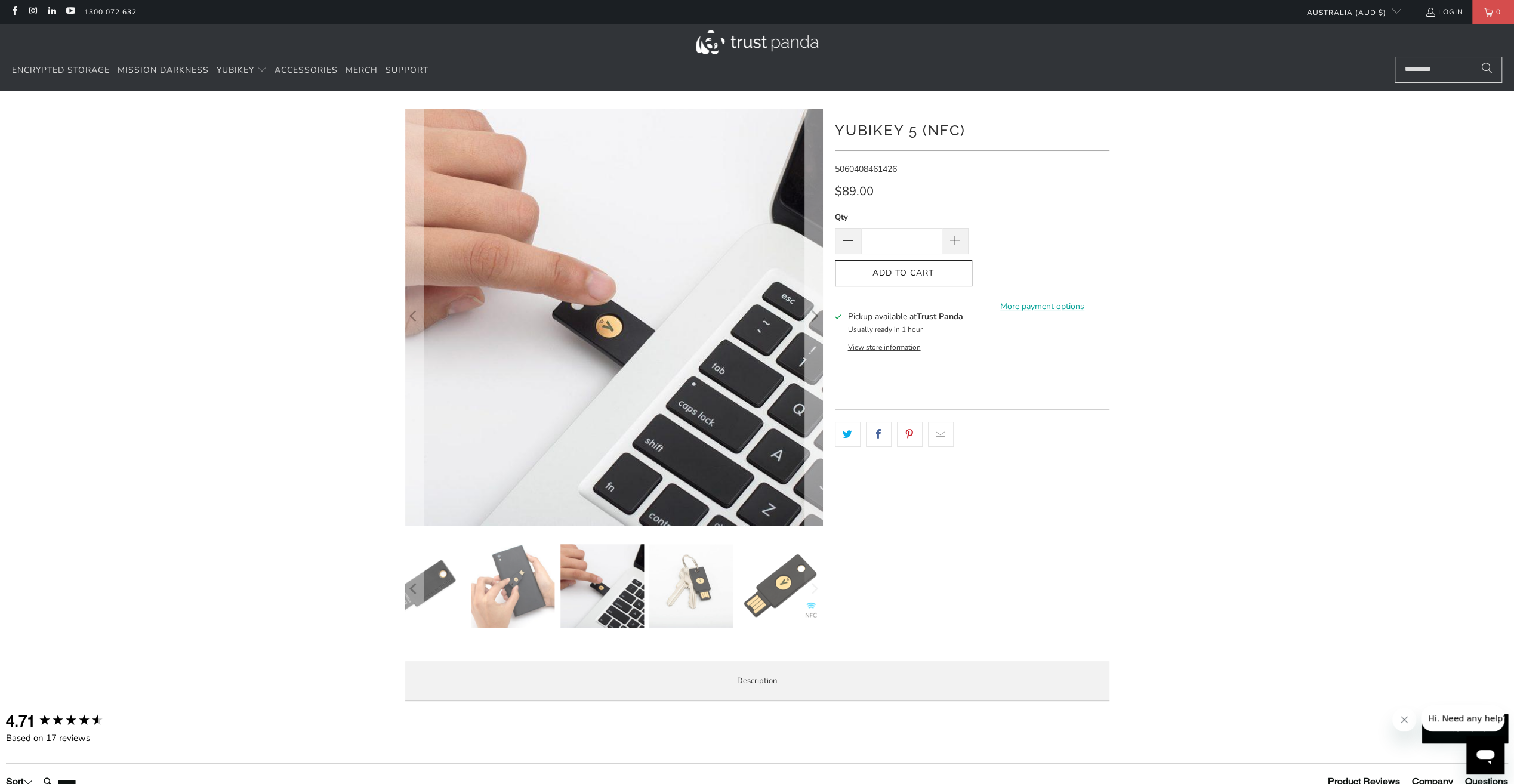 This screenshot has width=1514, height=784. I want to click on h3: Pickup available at, so click(905, 317).